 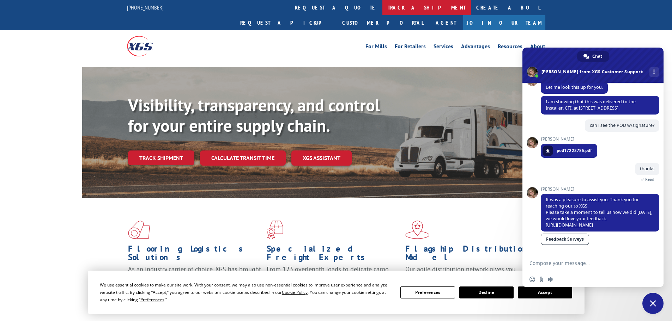 I want to click on a: Close chat, so click(x=653, y=304).